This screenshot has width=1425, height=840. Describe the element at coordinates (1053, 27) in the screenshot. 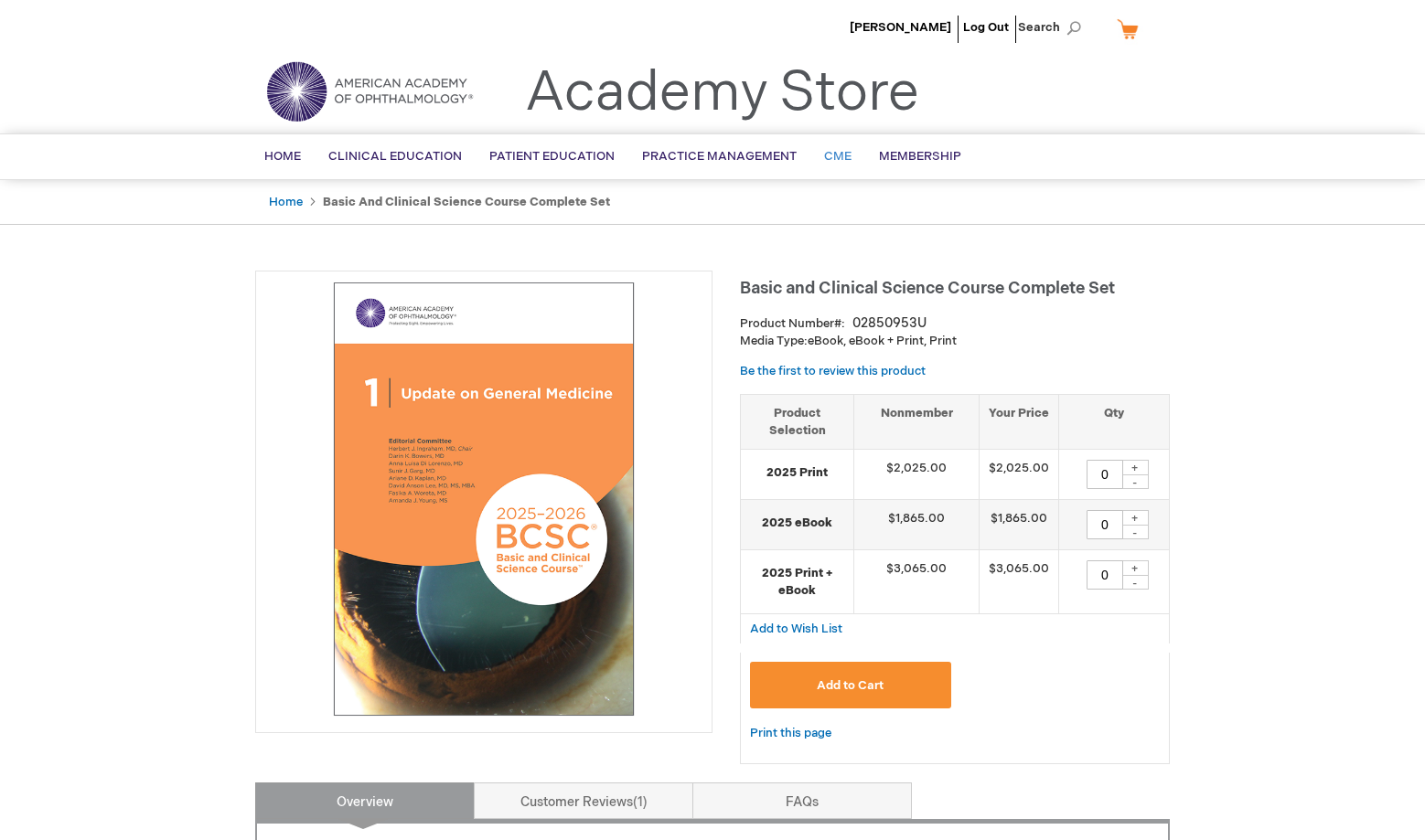

I see `span: Search` at that location.